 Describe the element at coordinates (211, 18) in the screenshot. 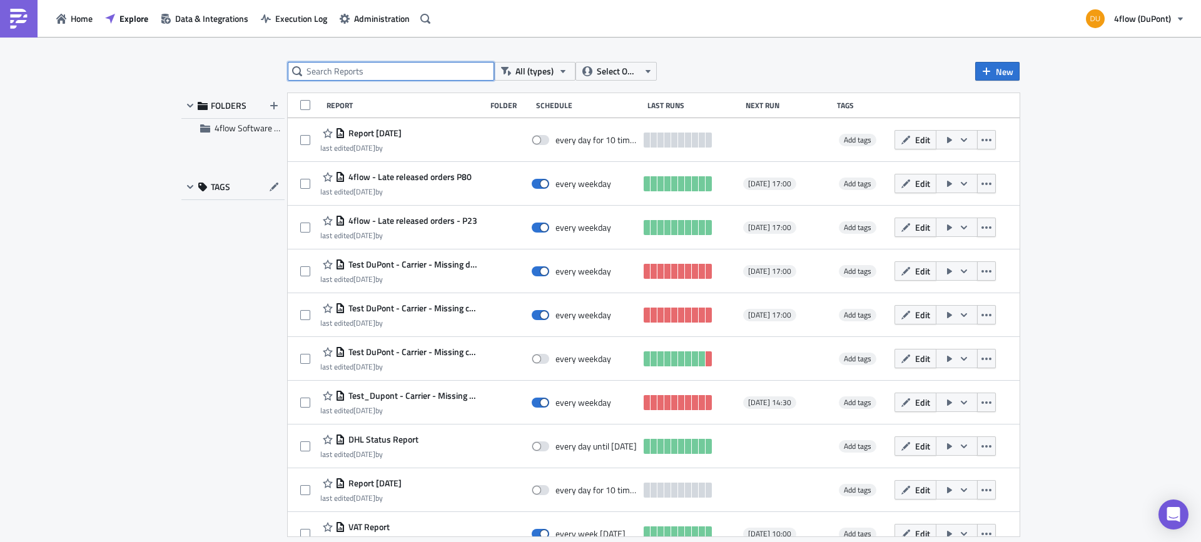

I see `span: Data & Integrations` at that location.